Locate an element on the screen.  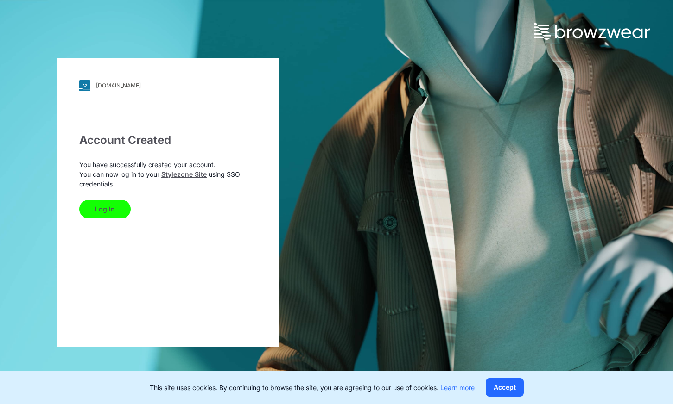
a: Stylezone Site is located at coordinates (184, 174).